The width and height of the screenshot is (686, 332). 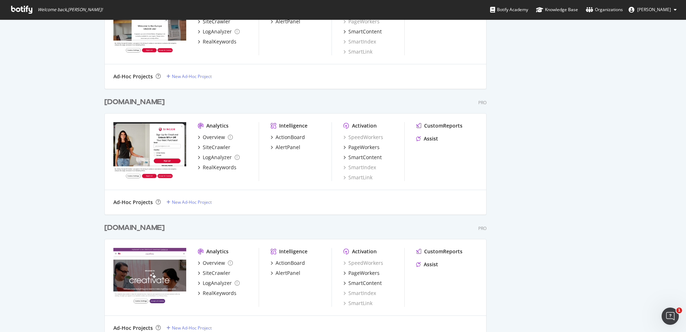 I want to click on span: Helena Ellström, so click(x=655, y=9).